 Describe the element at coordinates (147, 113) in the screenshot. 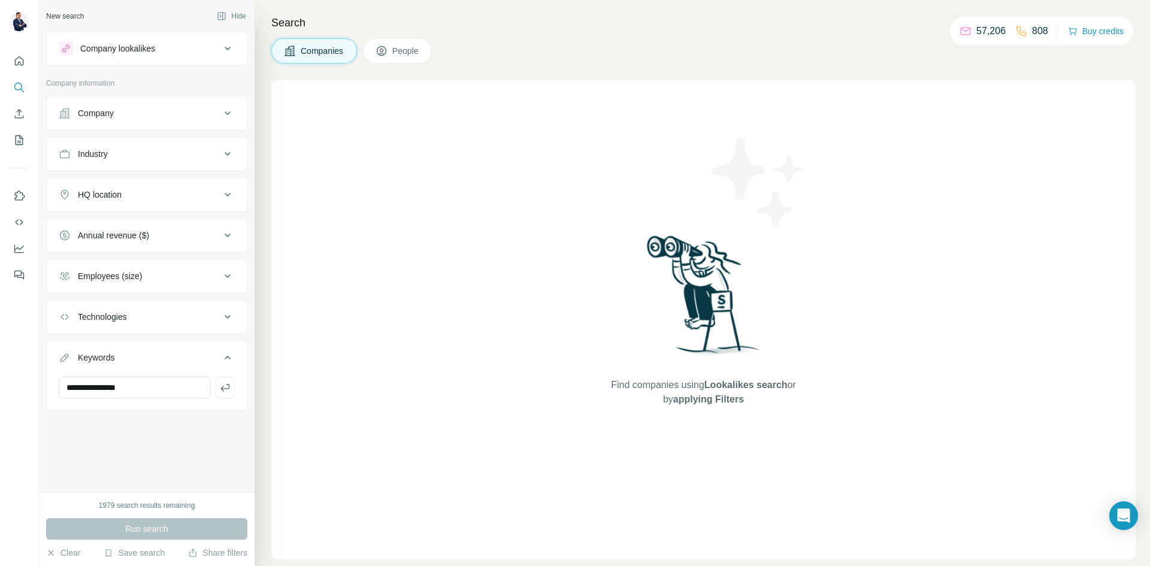

I see `button: Company` at that location.